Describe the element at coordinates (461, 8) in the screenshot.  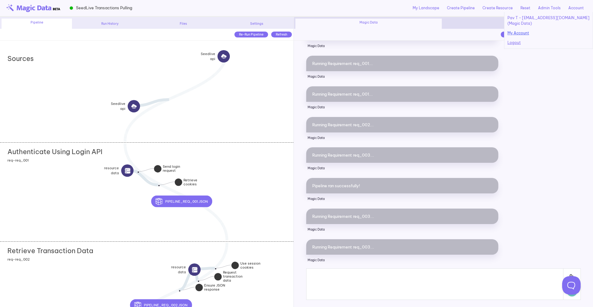
I see `a: Create Pipeline` at that location.